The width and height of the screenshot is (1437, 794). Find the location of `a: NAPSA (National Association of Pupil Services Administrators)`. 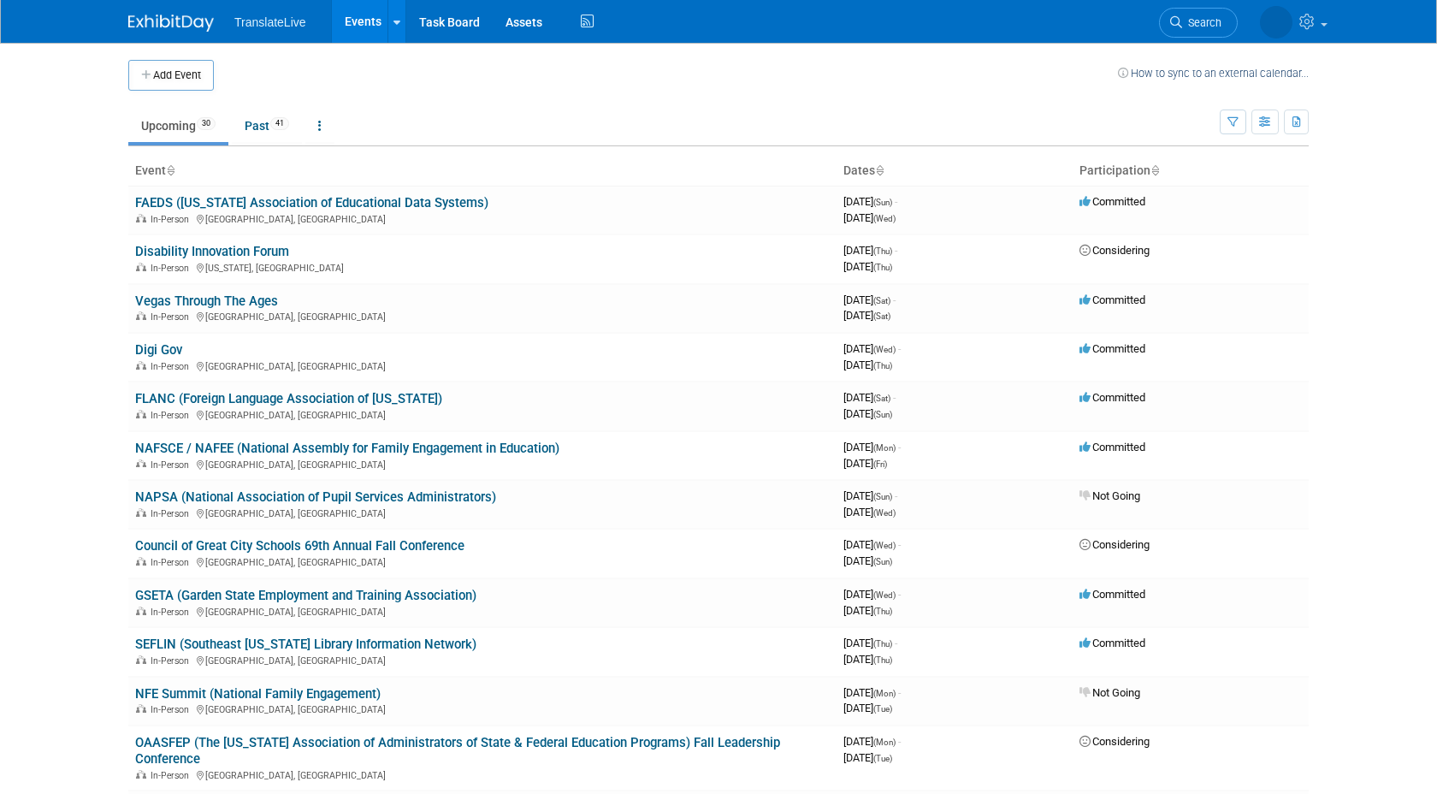

a: NAPSA (National Association of Pupil Services Administrators) is located at coordinates (316, 497).